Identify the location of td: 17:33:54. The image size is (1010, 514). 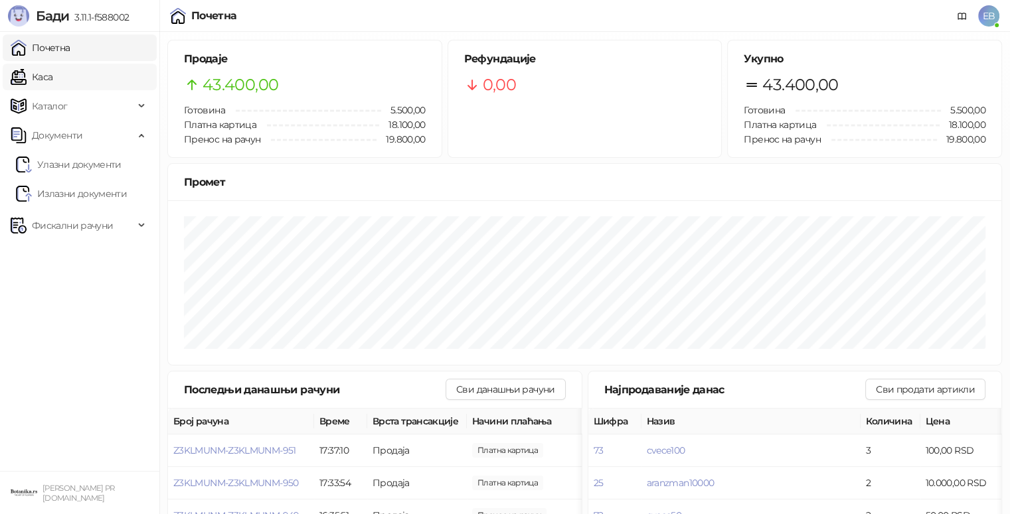
(341, 483).